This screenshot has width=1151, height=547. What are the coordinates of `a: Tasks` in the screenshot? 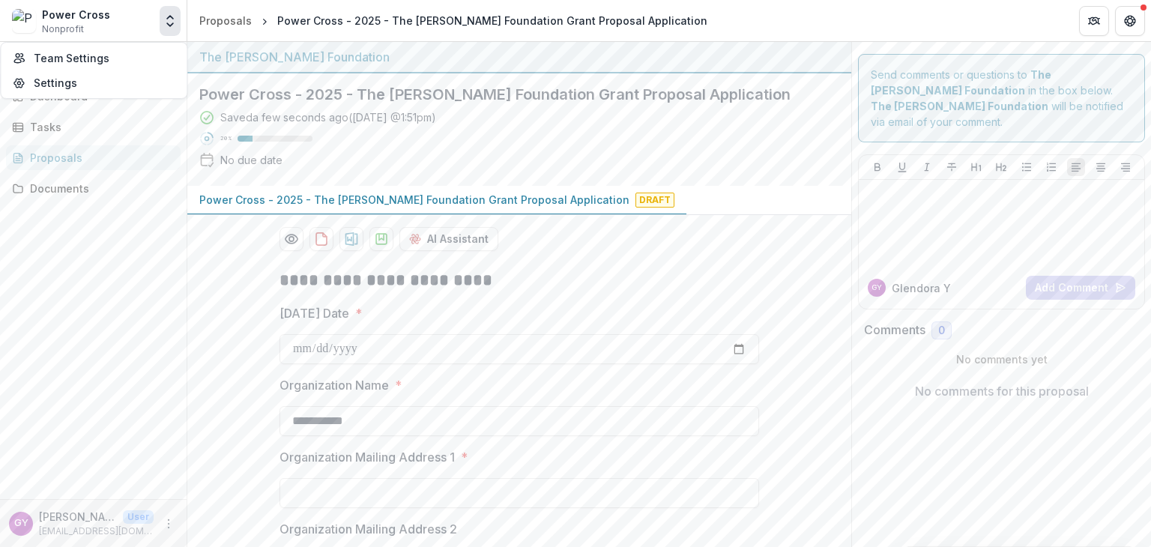 It's located at (93, 127).